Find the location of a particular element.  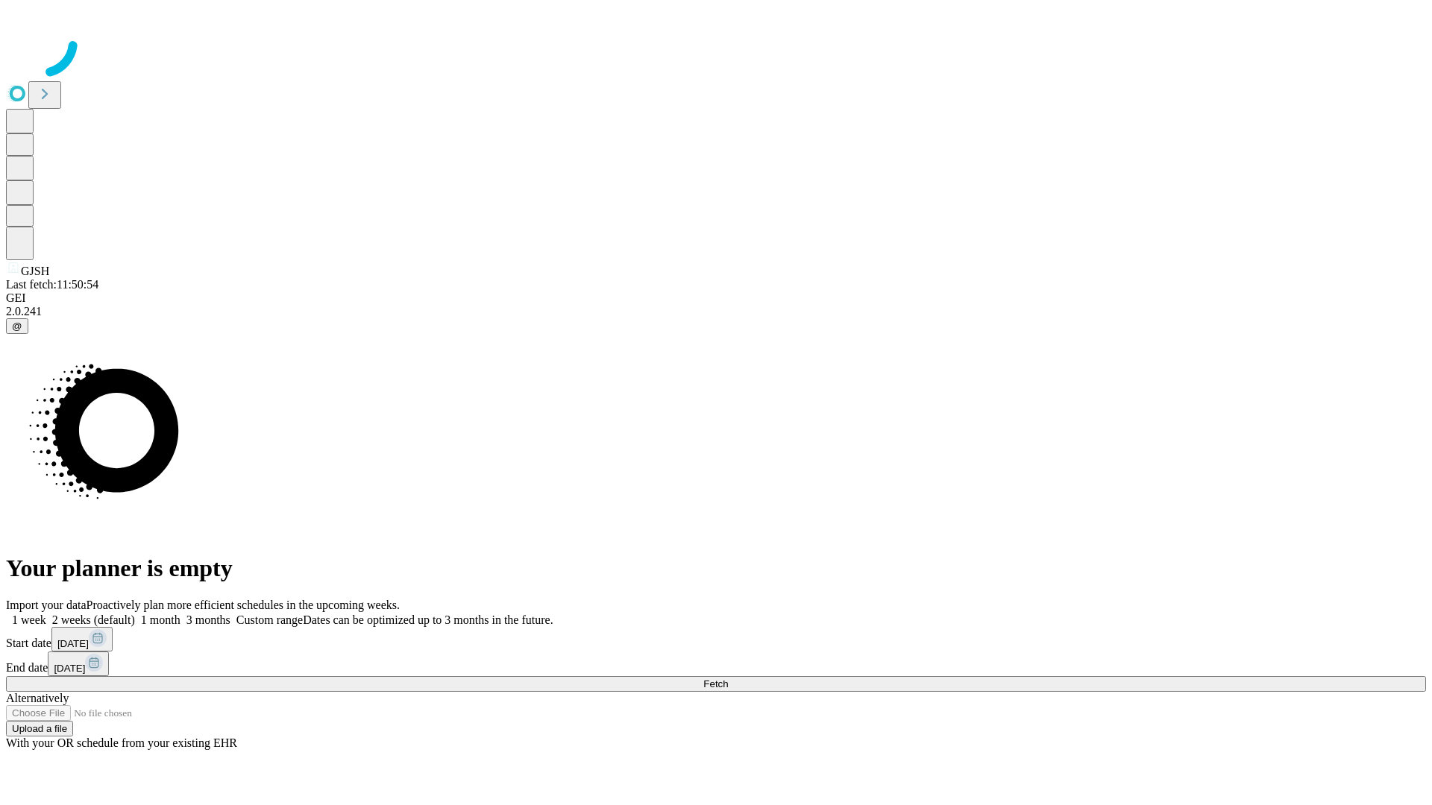

span: Fetch is located at coordinates (715, 684).